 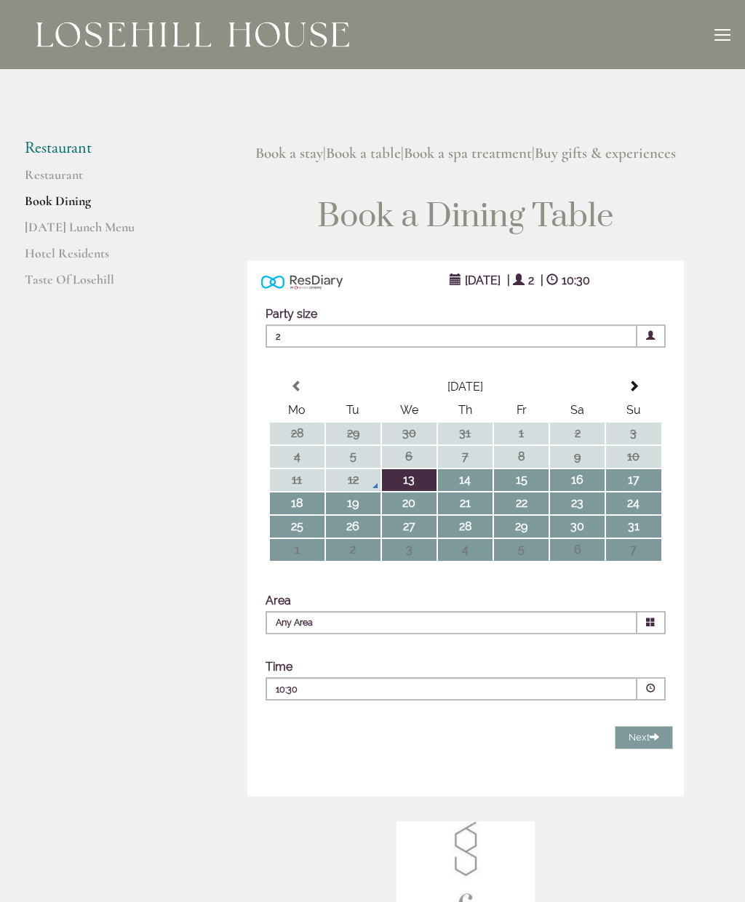 What do you see at coordinates (302, 281) in the screenshot?
I see `img: Powered by ResDiary` at bounding box center [302, 281].